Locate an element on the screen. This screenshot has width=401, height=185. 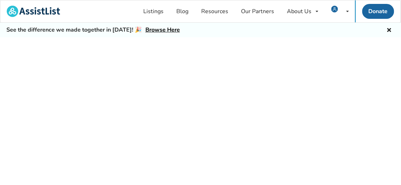
a: Donate is located at coordinates (379, 11).